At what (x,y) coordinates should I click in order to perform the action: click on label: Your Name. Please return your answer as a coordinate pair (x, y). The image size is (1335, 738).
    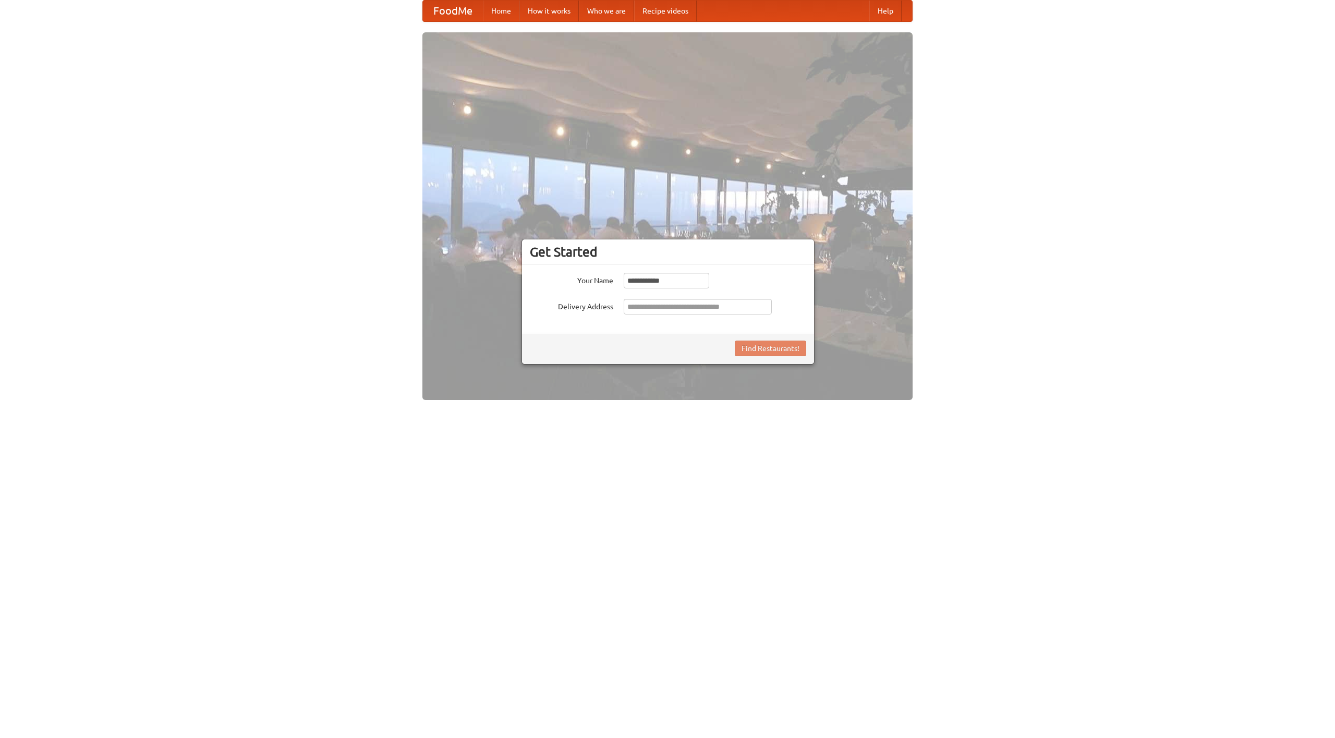
    Looking at the image, I should click on (571, 279).